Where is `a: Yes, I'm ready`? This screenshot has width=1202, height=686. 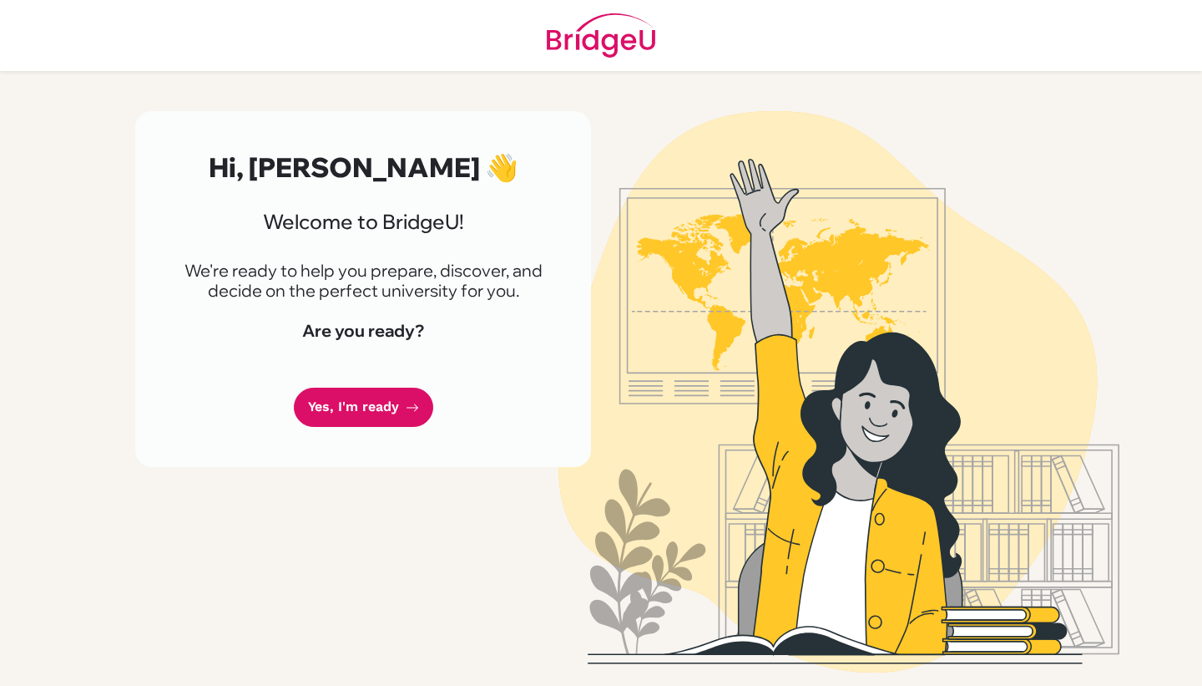
a: Yes, I'm ready is located at coordinates (363, 407).